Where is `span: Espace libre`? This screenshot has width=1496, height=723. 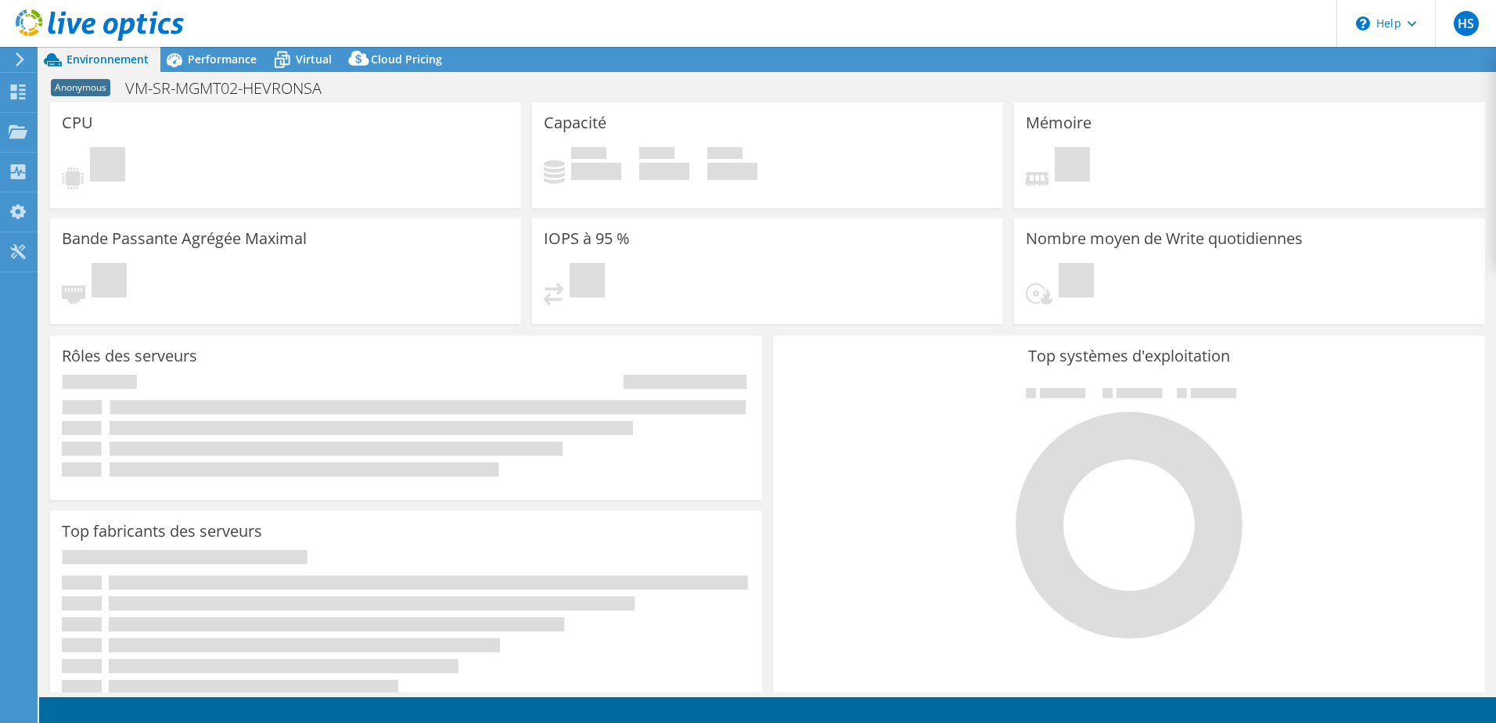
span: Espace libre is located at coordinates (657, 155).